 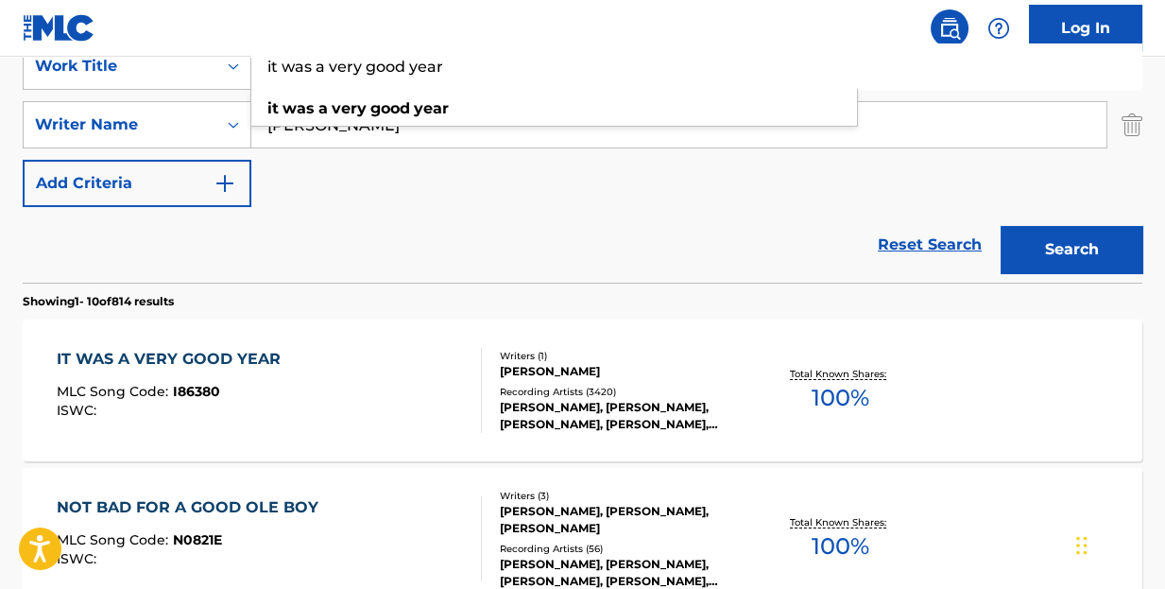 What do you see at coordinates (582, 163) in the screenshot?
I see `form: Search Form` at bounding box center [582, 163].